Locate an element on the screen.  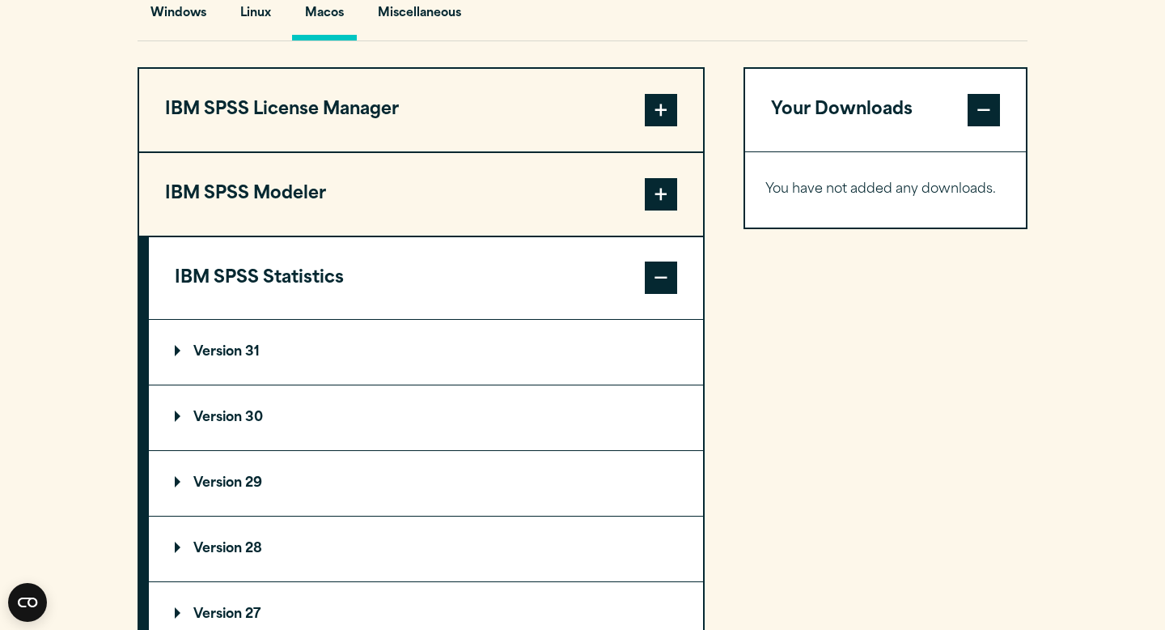
p: Version 31 is located at coordinates (217, 352).